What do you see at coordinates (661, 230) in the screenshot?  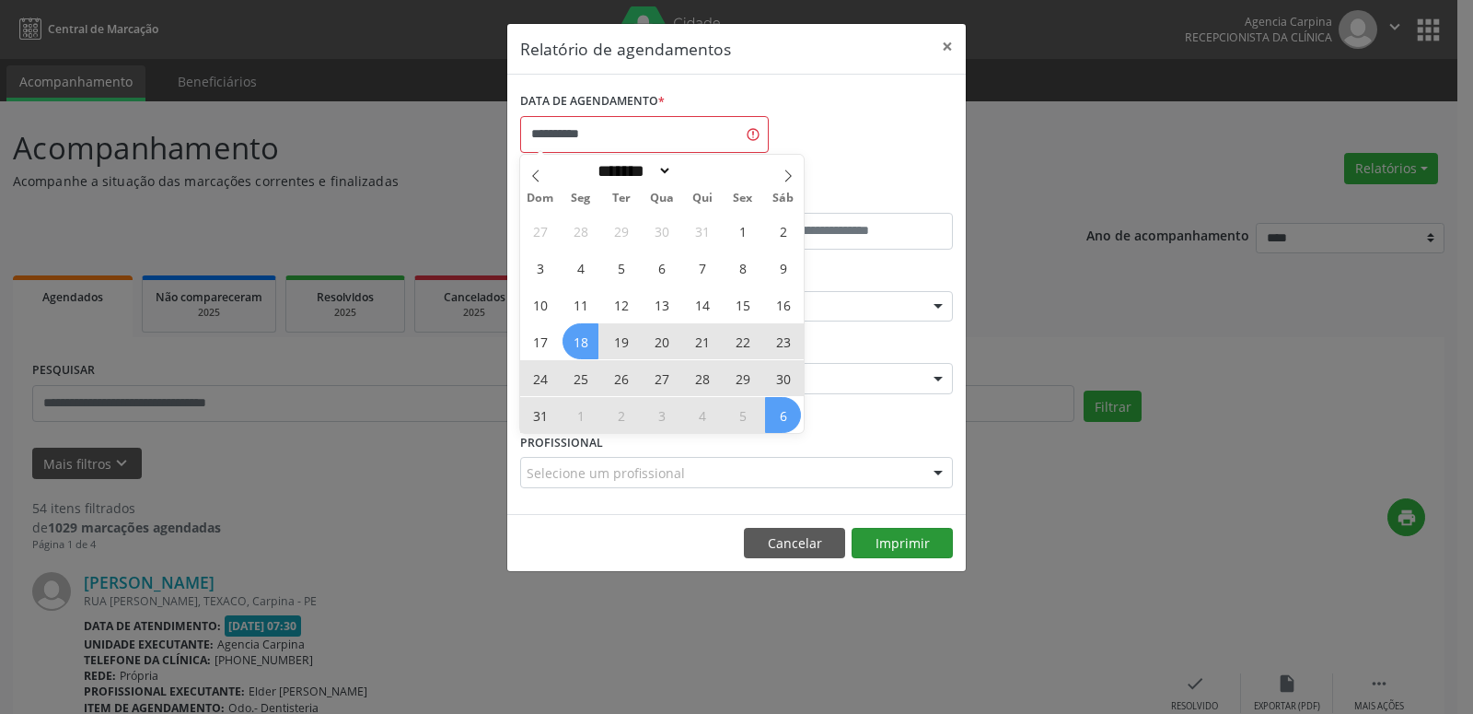 I see `span: Julho 30, 2025` at bounding box center [661, 230].